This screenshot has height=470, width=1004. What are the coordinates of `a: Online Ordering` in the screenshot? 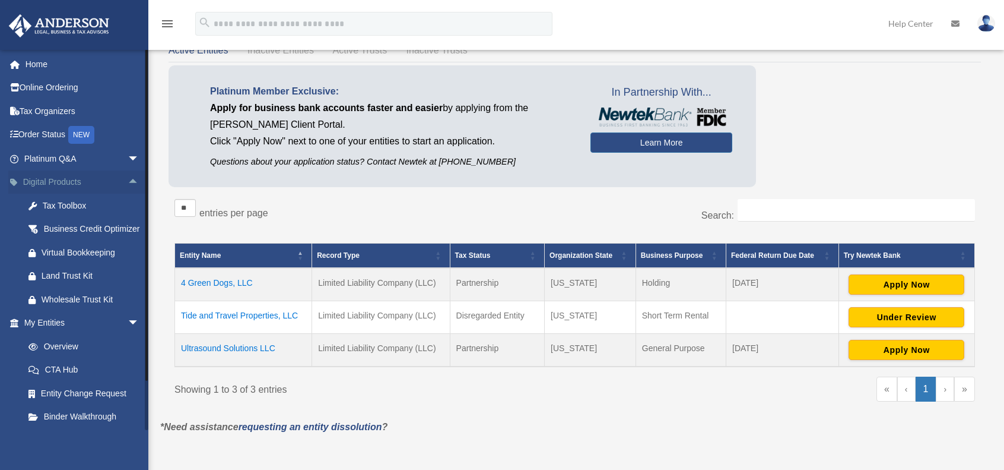 It's located at (83, 88).